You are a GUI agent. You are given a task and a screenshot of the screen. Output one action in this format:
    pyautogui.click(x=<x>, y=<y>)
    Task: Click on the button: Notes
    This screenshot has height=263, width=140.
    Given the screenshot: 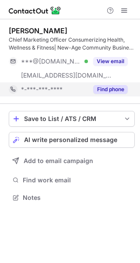 What is the action you would take?
    pyautogui.click(x=72, y=198)
    